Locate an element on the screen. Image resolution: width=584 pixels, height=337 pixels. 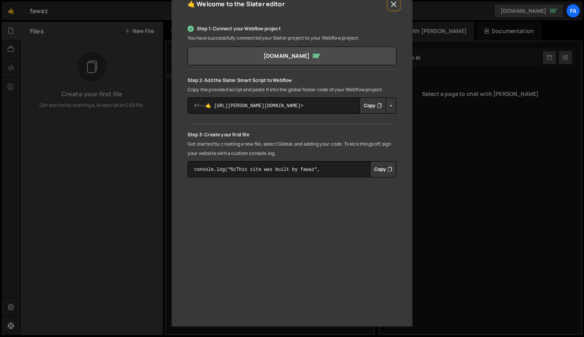
a: fa is located at coordinates (573, 11).